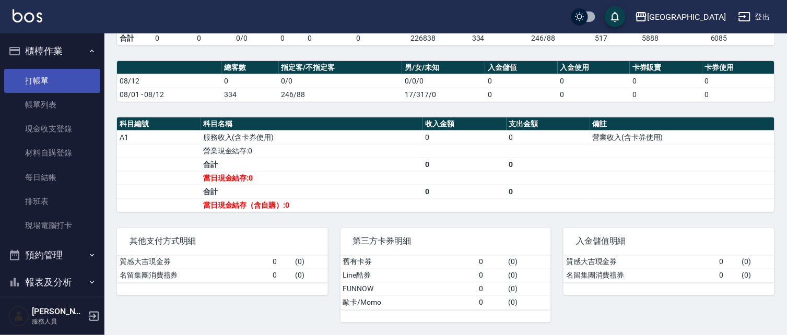  What do you see at coordinates (52, 255) in the screenshot?
I see `button: 預約管理` at bounding box center [52, 255].